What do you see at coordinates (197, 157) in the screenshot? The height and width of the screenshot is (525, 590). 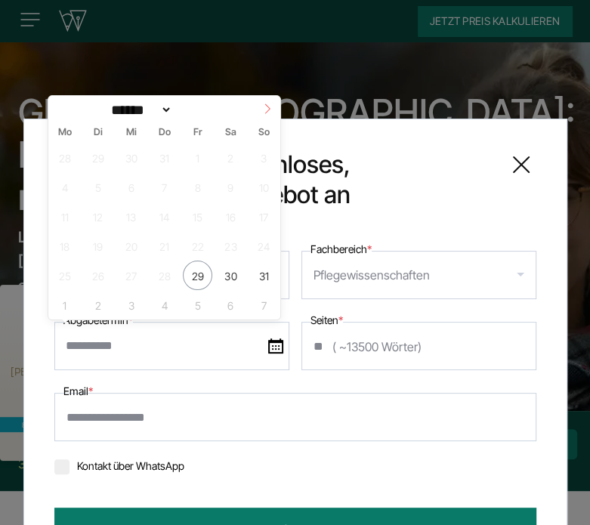 I see `span: August 1, 2025` at bounding box center [197, 157].